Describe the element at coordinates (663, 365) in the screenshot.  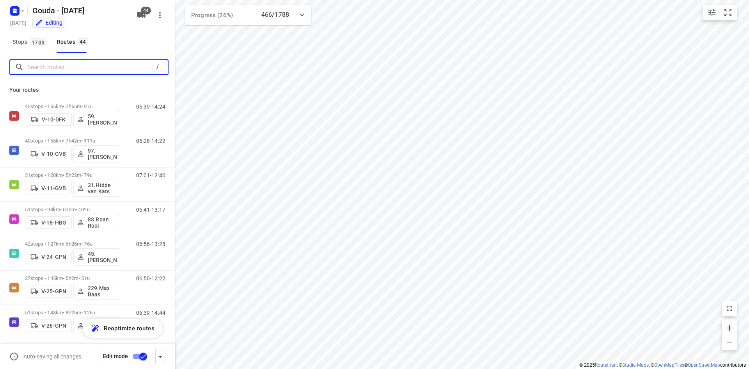
I see `li: © 2025 , © , © © contributors` at that location.